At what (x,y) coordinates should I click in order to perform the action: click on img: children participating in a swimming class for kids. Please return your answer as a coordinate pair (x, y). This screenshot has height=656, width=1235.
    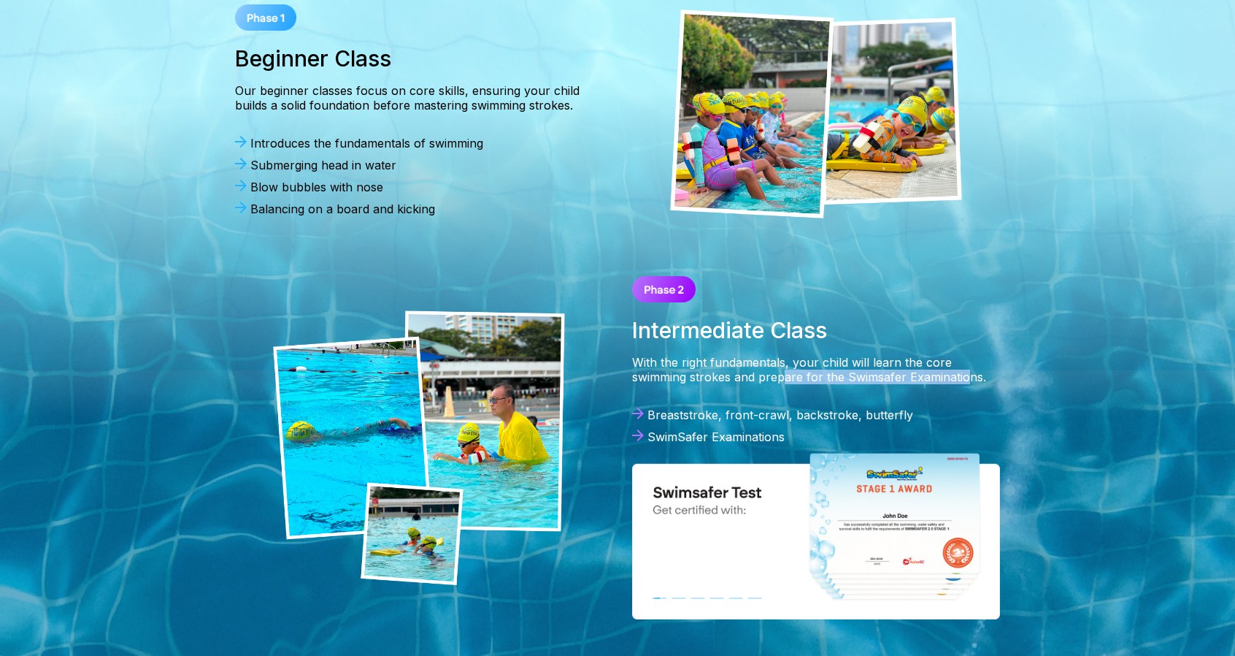
    Looking at the image, I should click on (816, 113).